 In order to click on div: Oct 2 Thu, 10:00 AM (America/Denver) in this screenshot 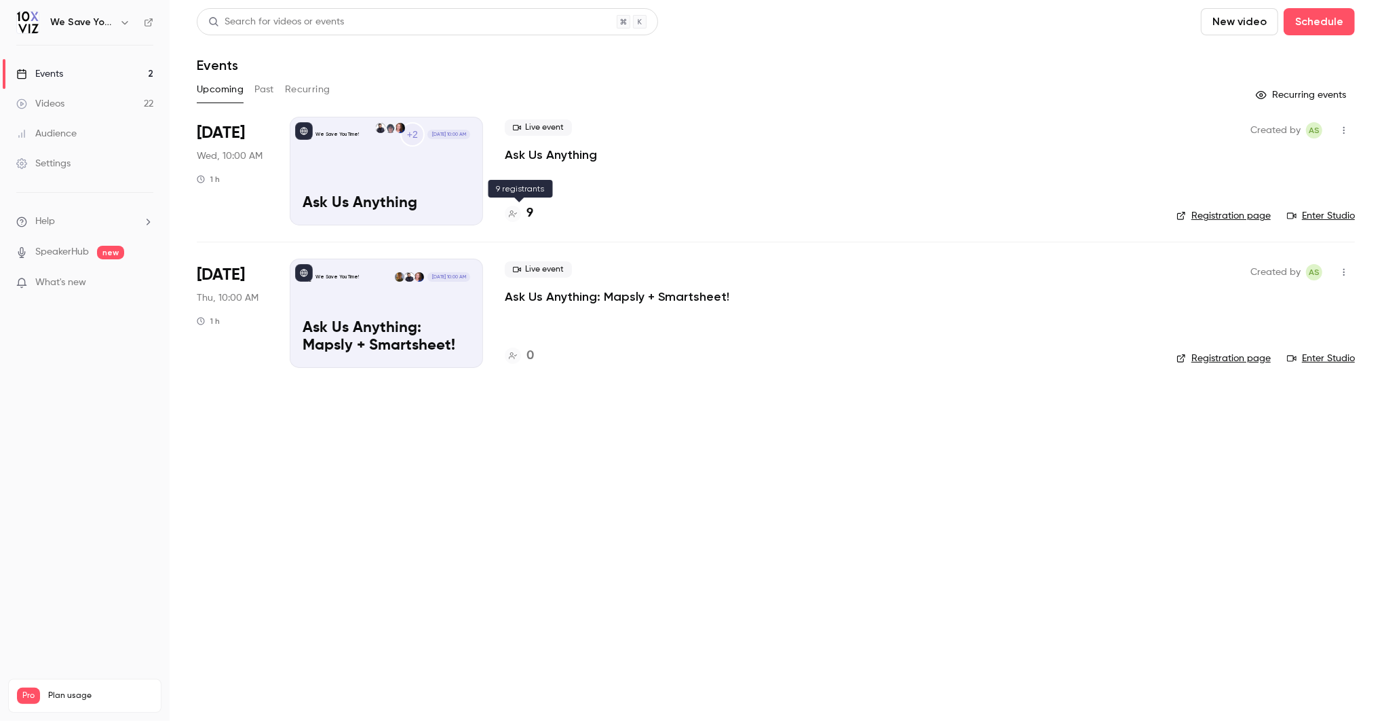, I will do `click(232, 313)`.